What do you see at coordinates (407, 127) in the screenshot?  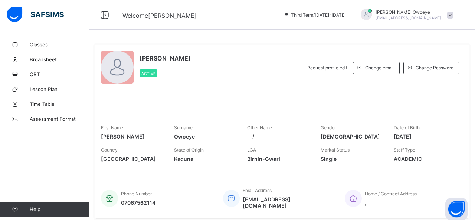 I see `span: Date of Birth` at bounding box center [407, 127].